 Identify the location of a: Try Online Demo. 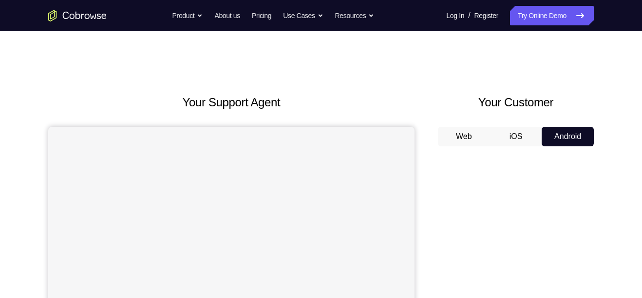
(552, 16).